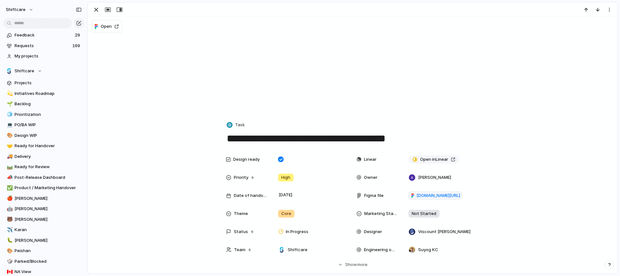 Image resolution: width=620 pixels, height=276 pixels. I want to click on span: Suyog KC, so click(428, 250).